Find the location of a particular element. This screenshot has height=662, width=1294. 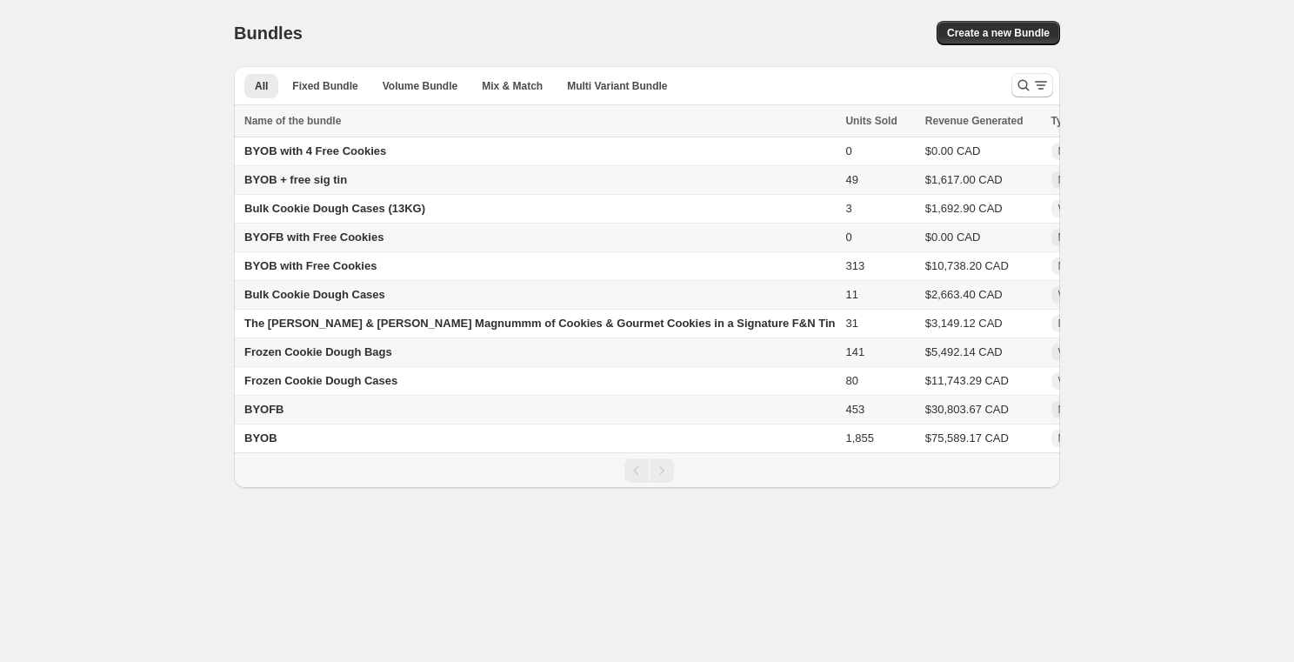

span: $3,149.12 CAD is located at coordinates (964, 323).